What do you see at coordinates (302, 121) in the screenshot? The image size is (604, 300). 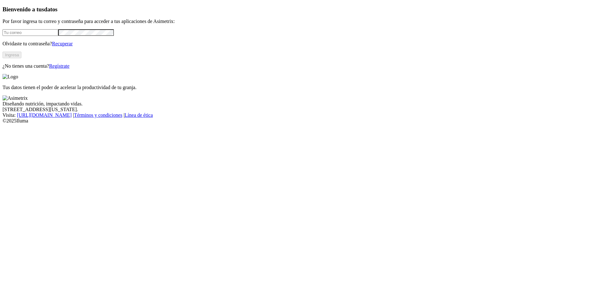 I see `div: © 2025 Iluma` at bounding box center [302, 121].